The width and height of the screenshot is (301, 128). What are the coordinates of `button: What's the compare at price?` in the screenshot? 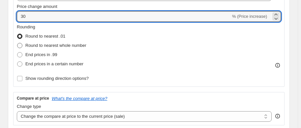 It's located at (79, 98).